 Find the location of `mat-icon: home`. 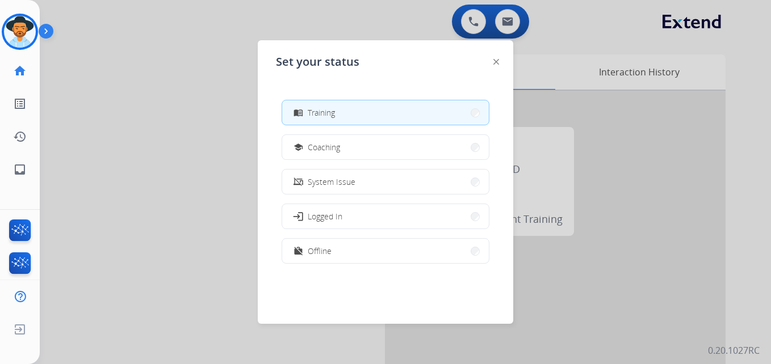

mat-icon: home is located at coordinates (20, 71).